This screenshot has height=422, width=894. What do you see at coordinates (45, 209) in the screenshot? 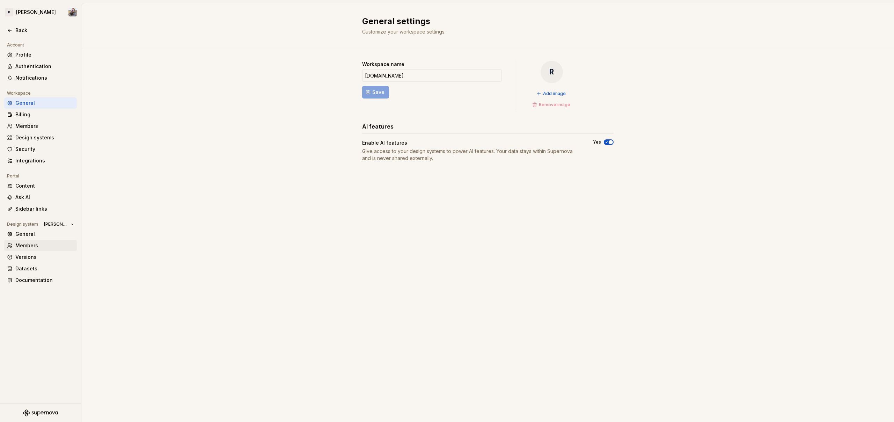
I see `div: Sidebar links` at bounding box center [45, 209].